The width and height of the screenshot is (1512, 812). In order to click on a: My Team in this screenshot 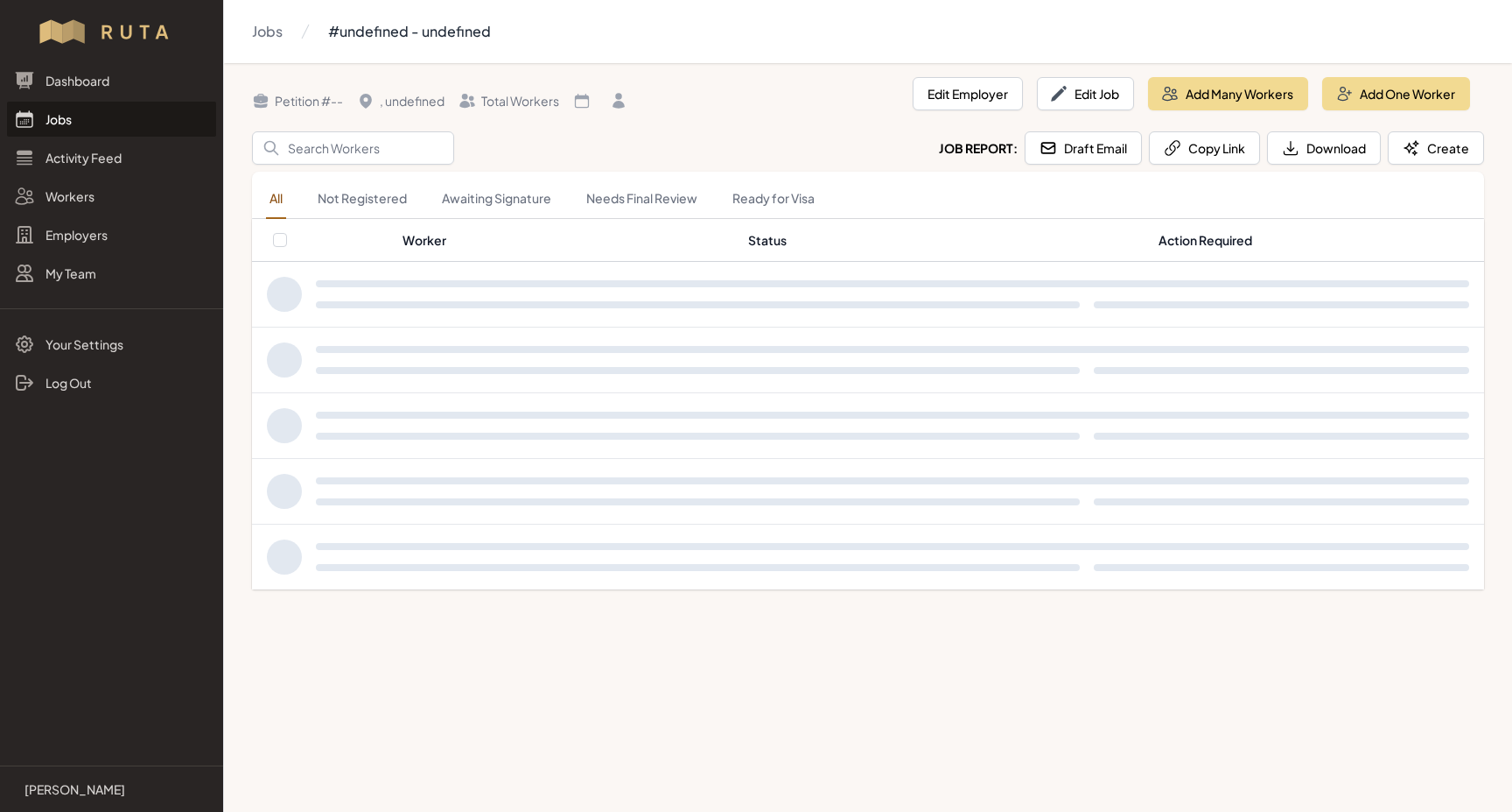, I will do `click(111, 273)`.